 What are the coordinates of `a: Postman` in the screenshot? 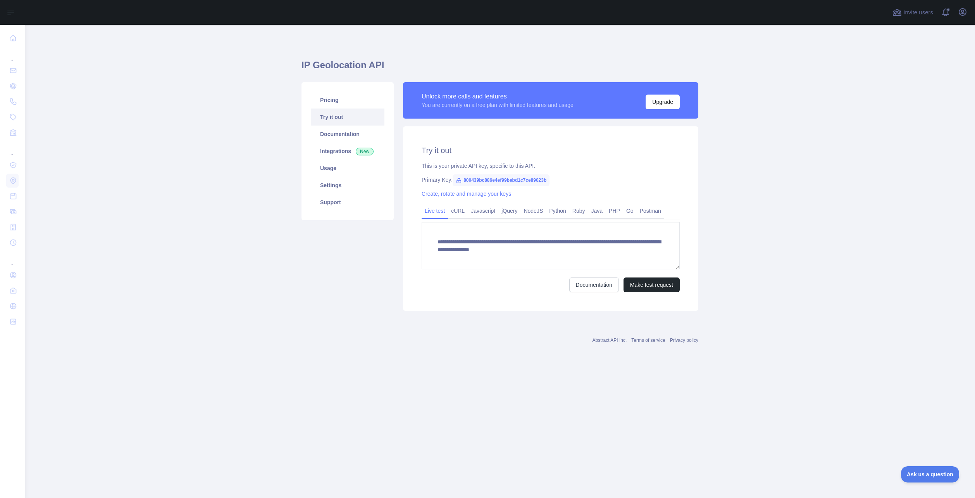 It's located at (650, 211).